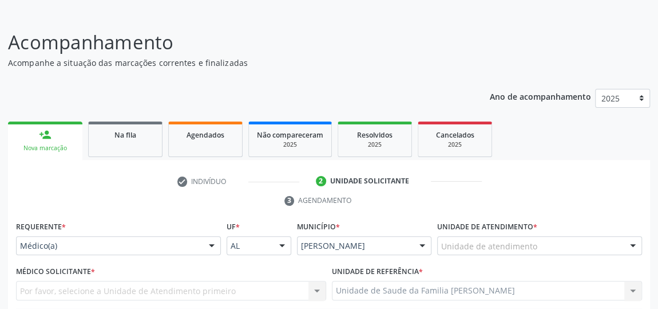 The width and height of the screenshot is (658, 309). I want to click on p: Acompanhamento, so click(232, 42).